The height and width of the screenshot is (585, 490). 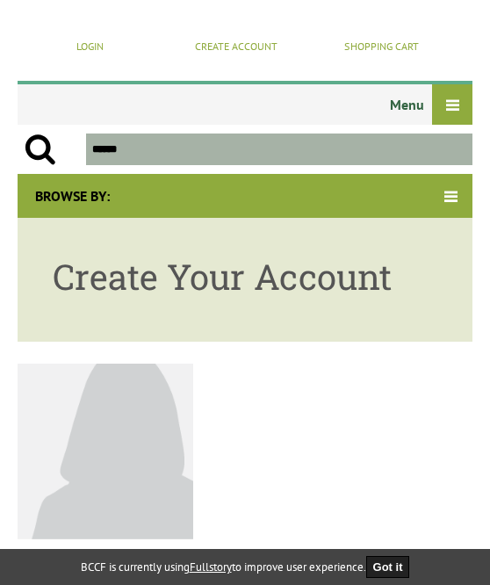 What do you see at coordinates (40, 149) in the screenshot?
I see `input: Submit` at bounding box center [40, 149].